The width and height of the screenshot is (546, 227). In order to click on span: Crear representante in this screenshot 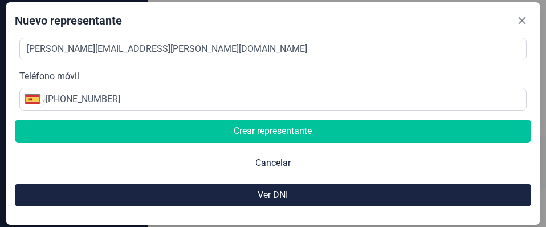, I will do `click(273, 131)`.